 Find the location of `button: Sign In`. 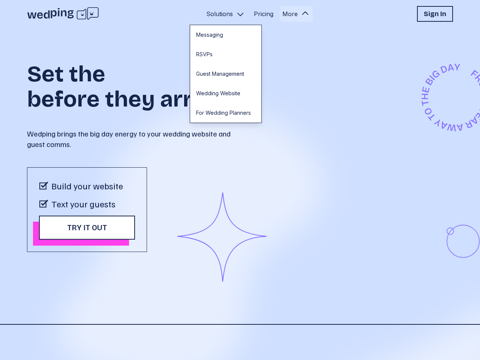

button: Sign In is located at coordinates (435, 14).